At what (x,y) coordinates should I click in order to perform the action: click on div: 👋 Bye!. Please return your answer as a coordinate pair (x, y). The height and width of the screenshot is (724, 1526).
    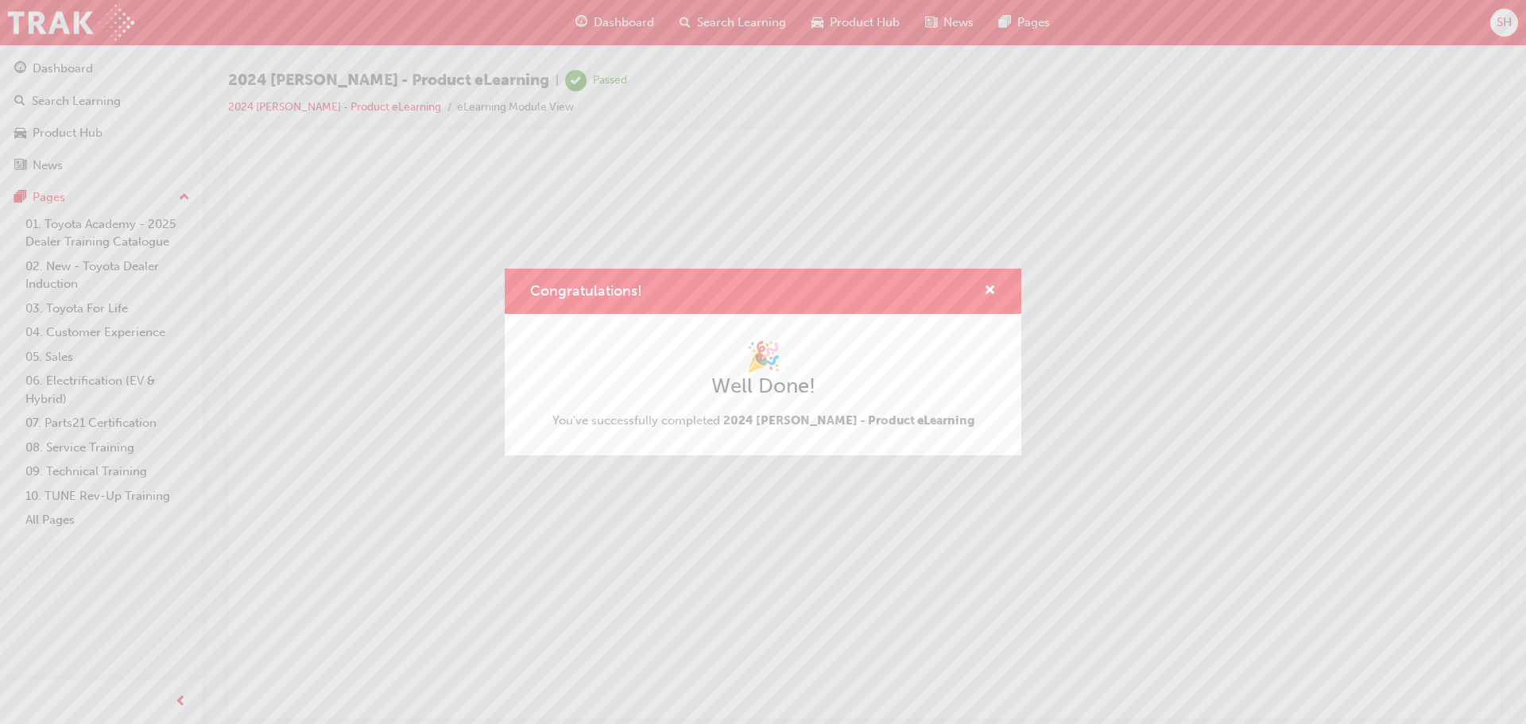
    Looking at the image, I should click on (623, 252).